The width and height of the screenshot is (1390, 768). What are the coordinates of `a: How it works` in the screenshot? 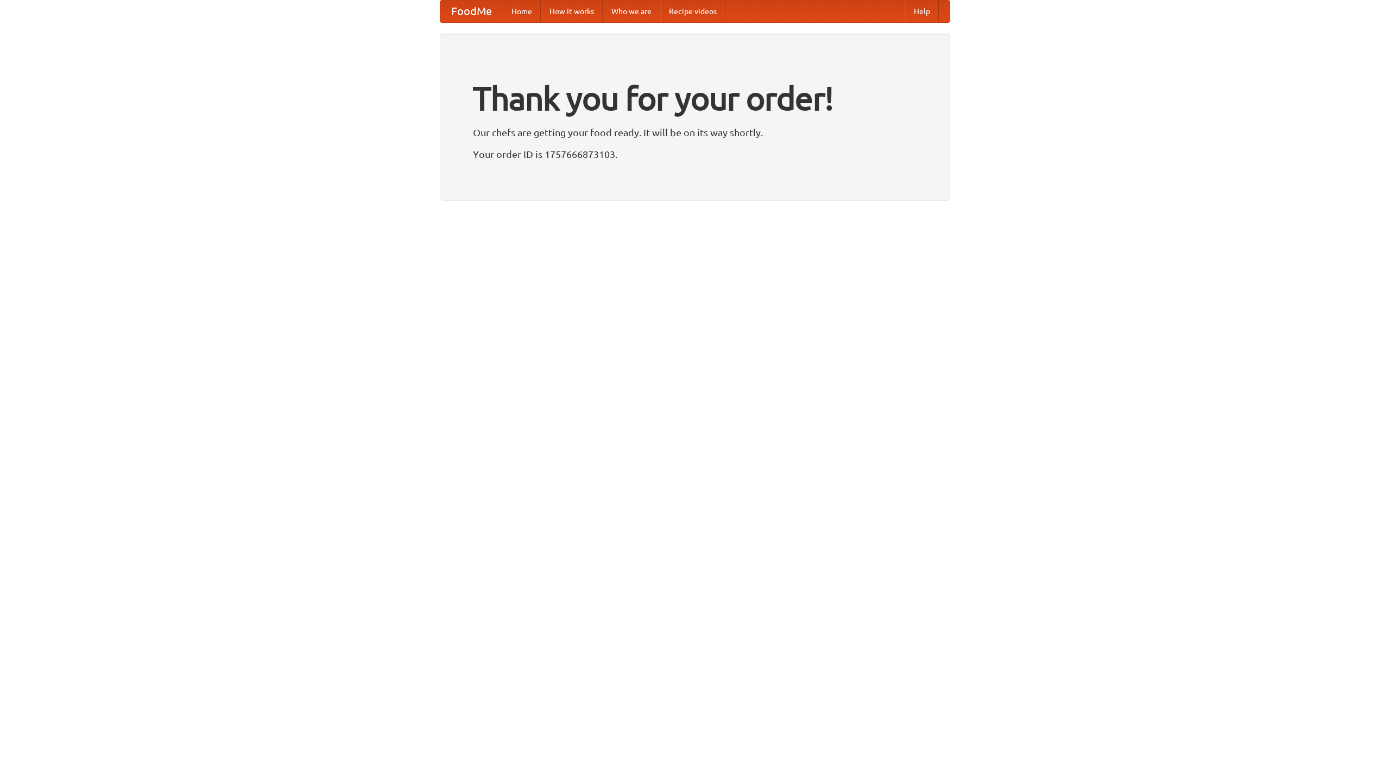 It's located at (572, 11).